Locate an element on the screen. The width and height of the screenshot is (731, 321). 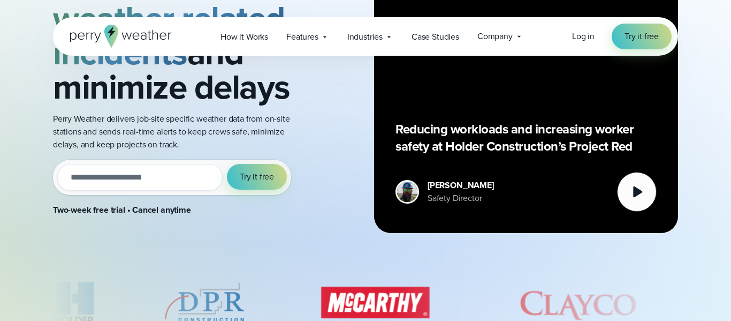
span: Industries is located at coordinates (365, 37).